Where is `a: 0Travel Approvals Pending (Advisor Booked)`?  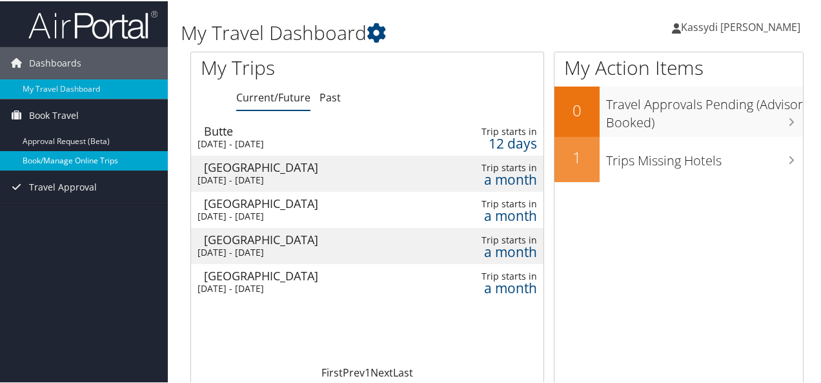
a: 0Travel Approvals Pending (Advisor Booked) is located at coordinates (678, 110).